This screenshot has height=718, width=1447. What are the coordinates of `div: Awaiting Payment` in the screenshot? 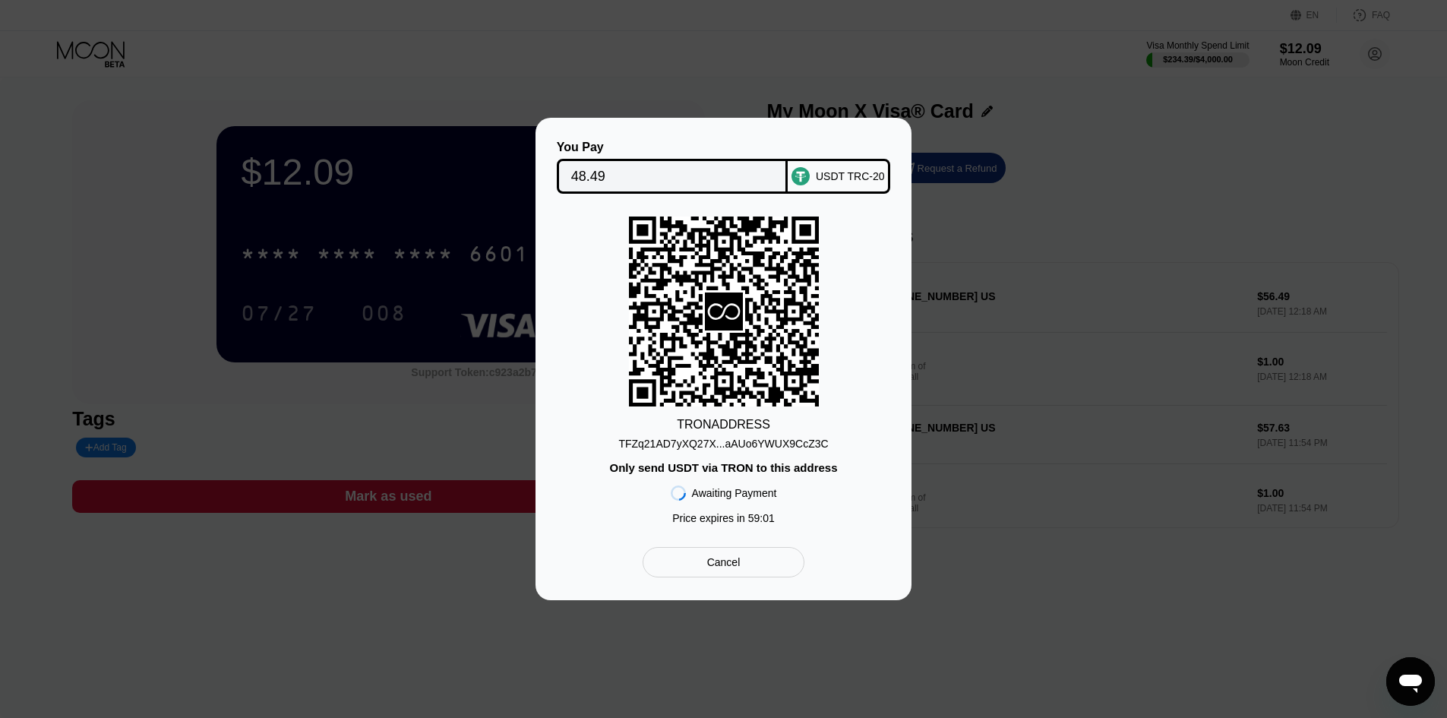 It's located at (735, 493).